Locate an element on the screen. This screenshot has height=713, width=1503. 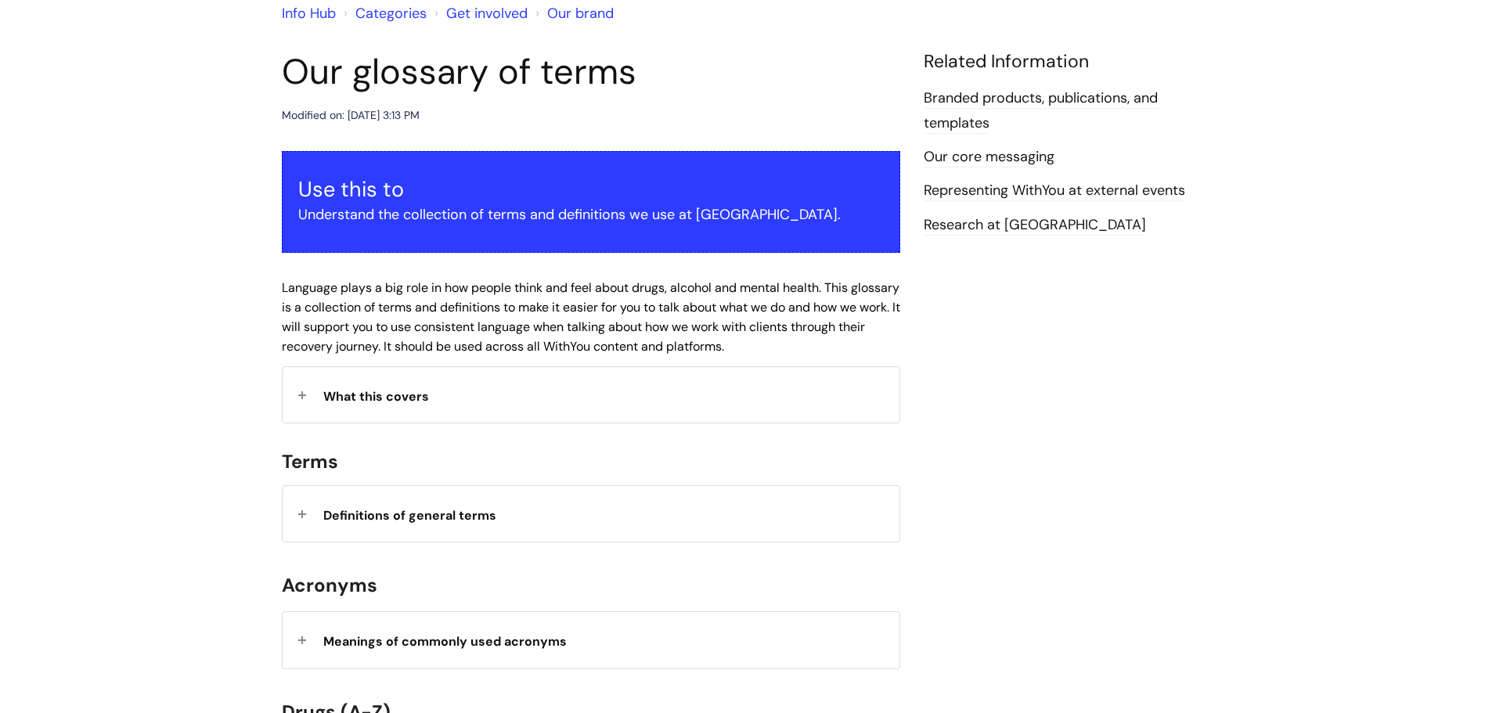
h1: Our glossary of terms is located at coordinates (591, 72).